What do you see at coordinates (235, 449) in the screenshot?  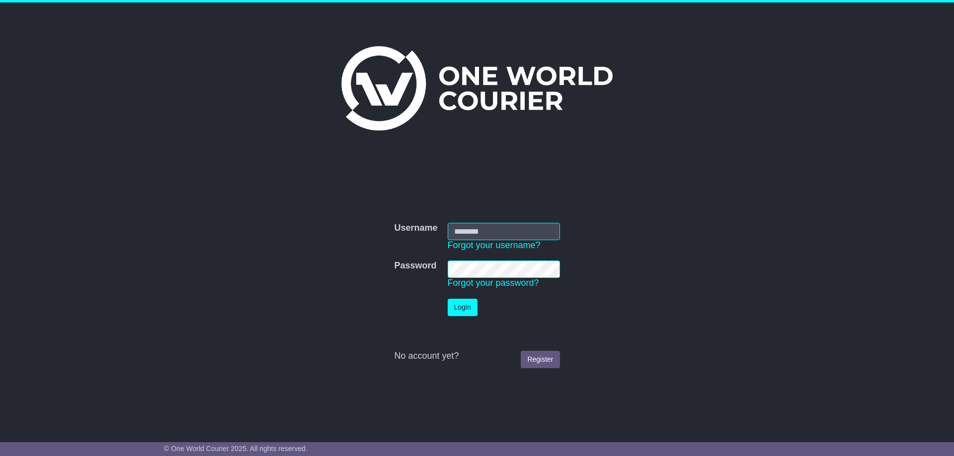 I see `span: © One World Courier 2025. All rights reserved.` at bounding box center [235, 449].